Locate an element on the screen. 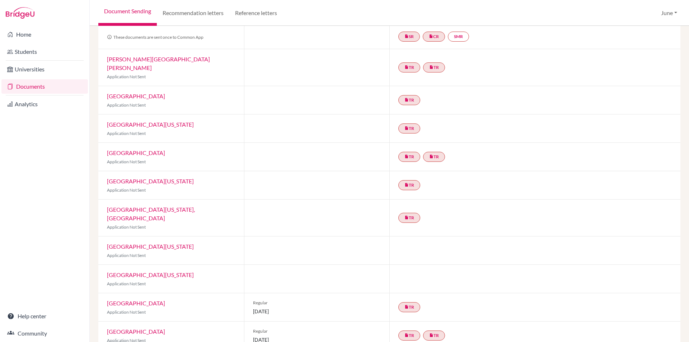 The width and height of the screenshot is (689, 342). a: insert_drive_fileSR is located at coordinates (409, 37).